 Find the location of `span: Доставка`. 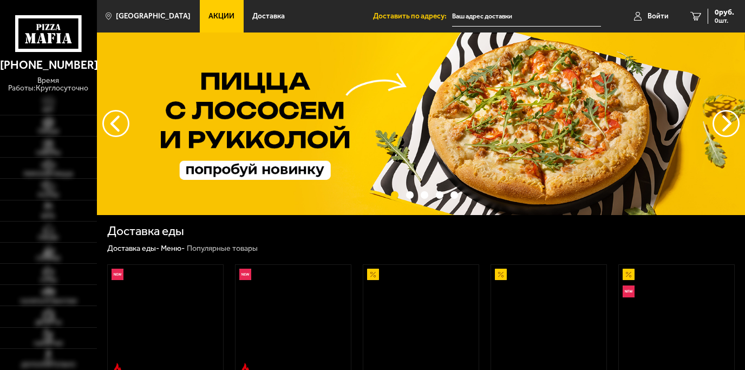

span: Доставка is located at coordinates (268, 16).